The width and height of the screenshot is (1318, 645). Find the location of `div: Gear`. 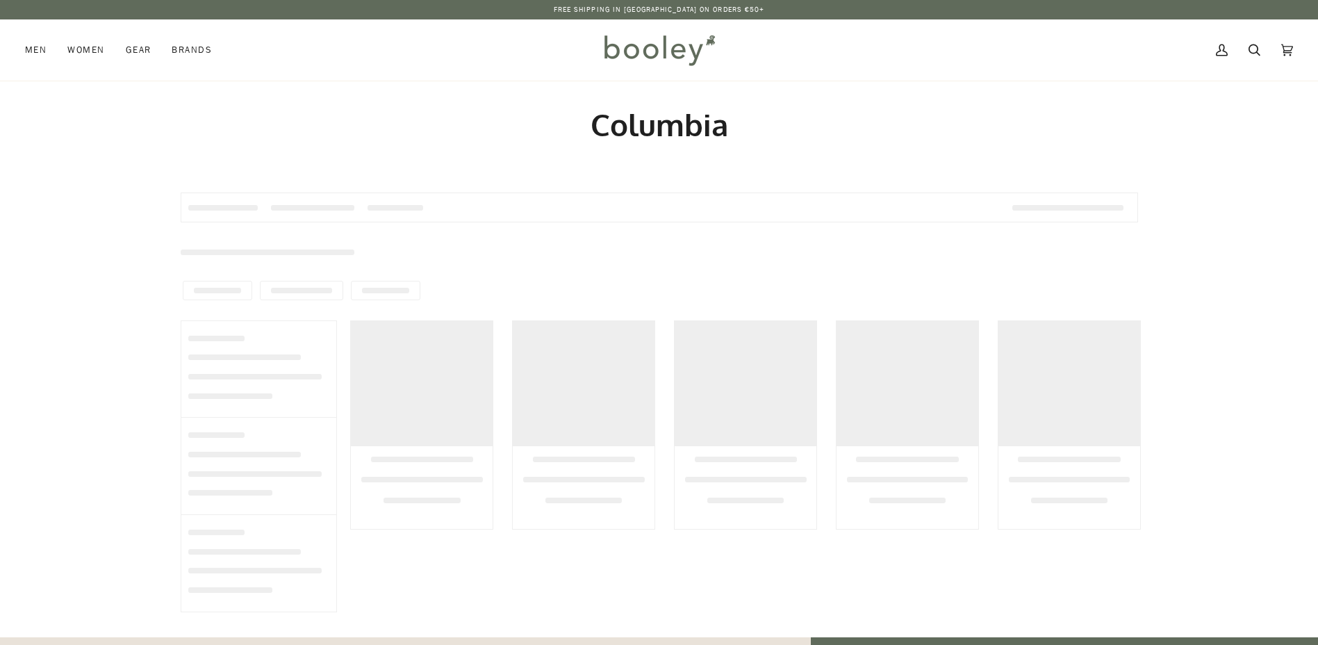

div: Gear is located at coordinates (138, 50).